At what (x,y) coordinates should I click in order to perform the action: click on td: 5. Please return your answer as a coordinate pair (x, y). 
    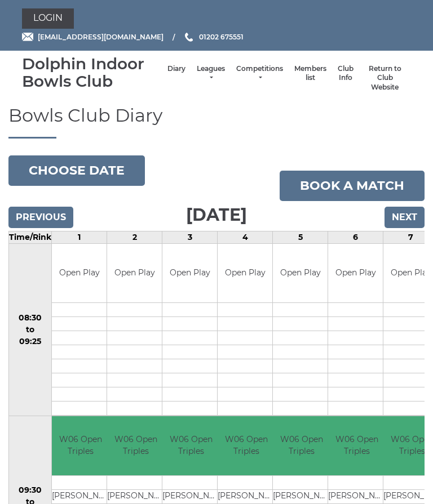
    Looking at the image, I should click on (300, 237).